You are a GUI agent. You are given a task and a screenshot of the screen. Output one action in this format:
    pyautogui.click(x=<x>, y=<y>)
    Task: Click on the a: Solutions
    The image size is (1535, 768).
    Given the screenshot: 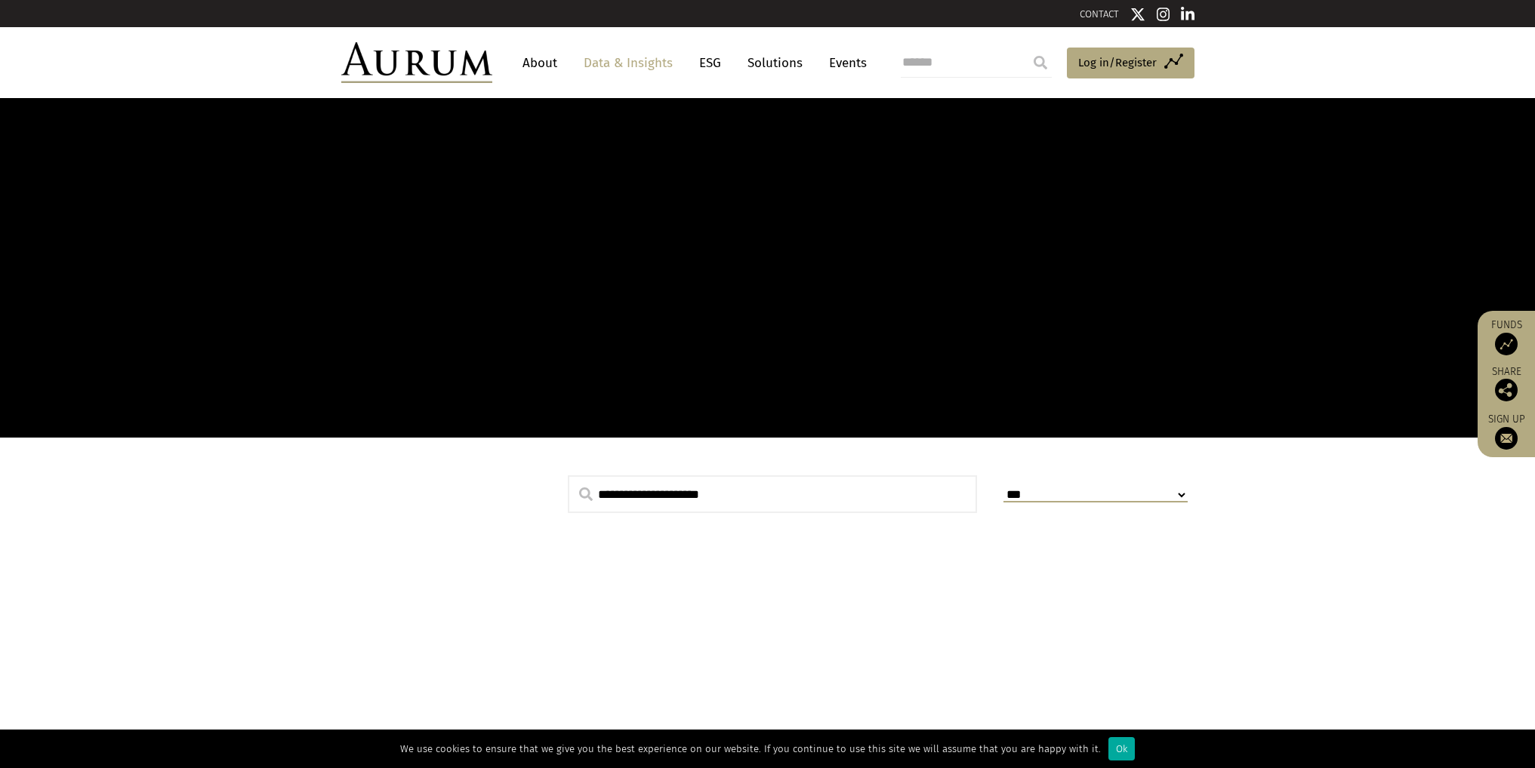 What is the action you would take?
    pyautogui.click(x=774, y=63)
    